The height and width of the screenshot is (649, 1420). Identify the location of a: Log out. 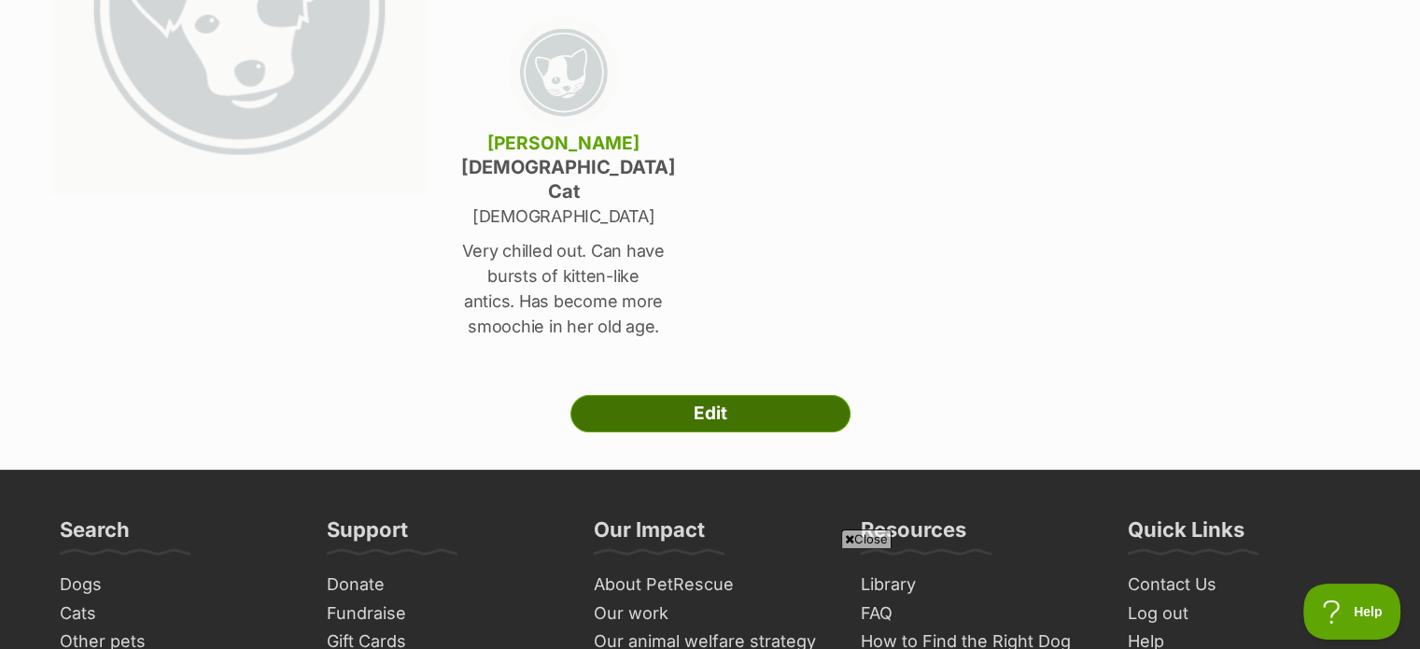
(1245, 614).